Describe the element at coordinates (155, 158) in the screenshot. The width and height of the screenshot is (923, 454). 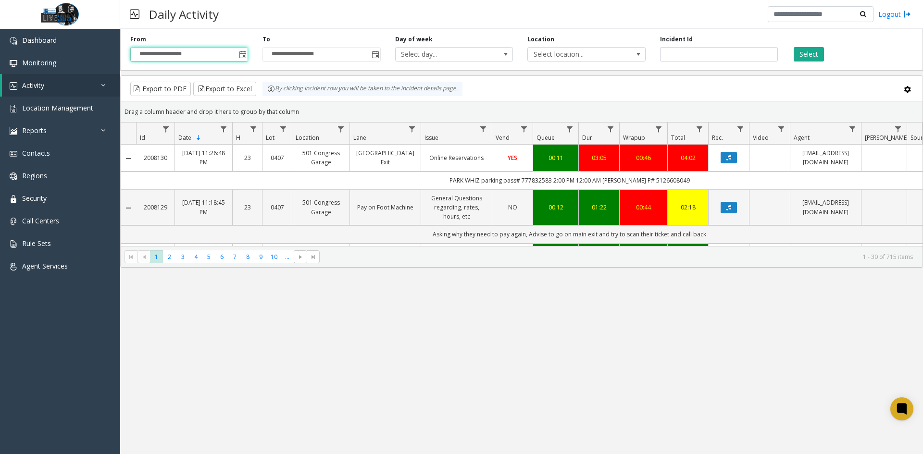
I see `a: 2008130` at that location.